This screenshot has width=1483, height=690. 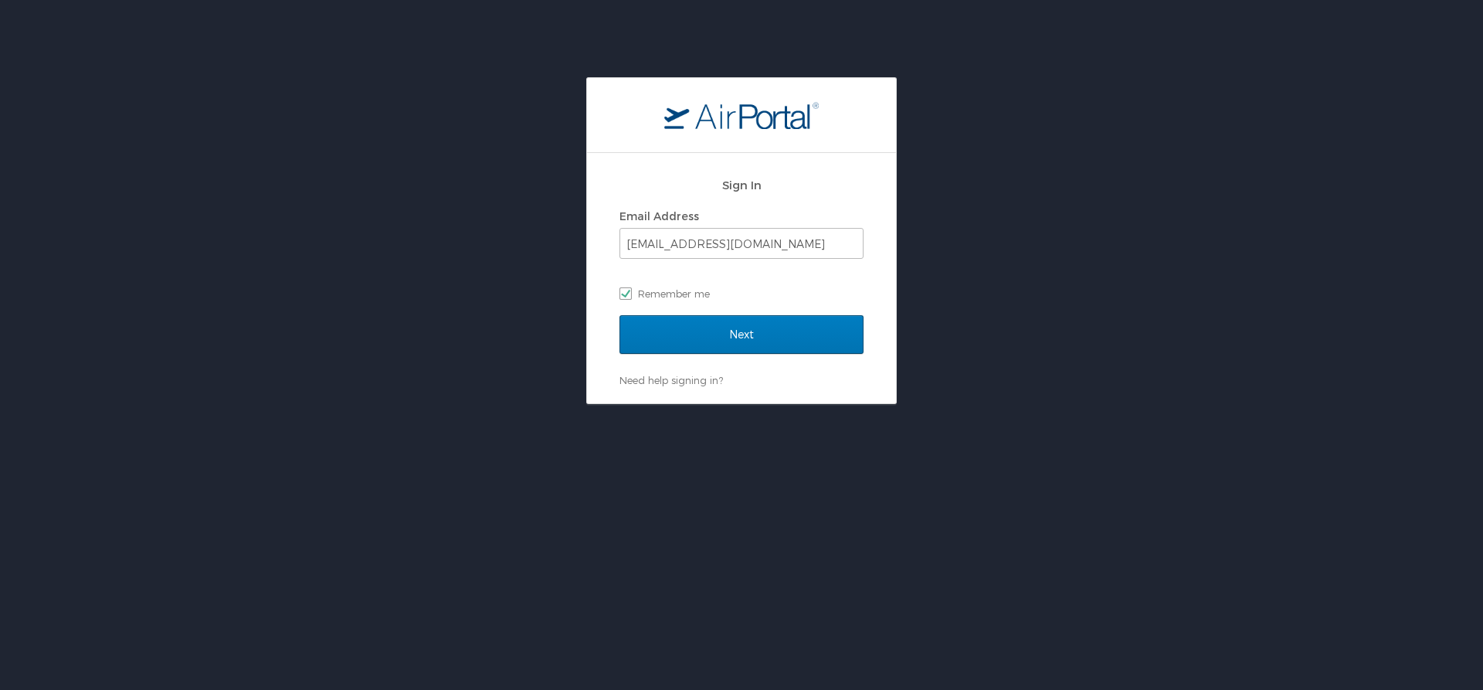 What do you see at coordinates (671, 380) in the screenshot?
I see `a: Need help signing in?` at bounding box center [671, 380].